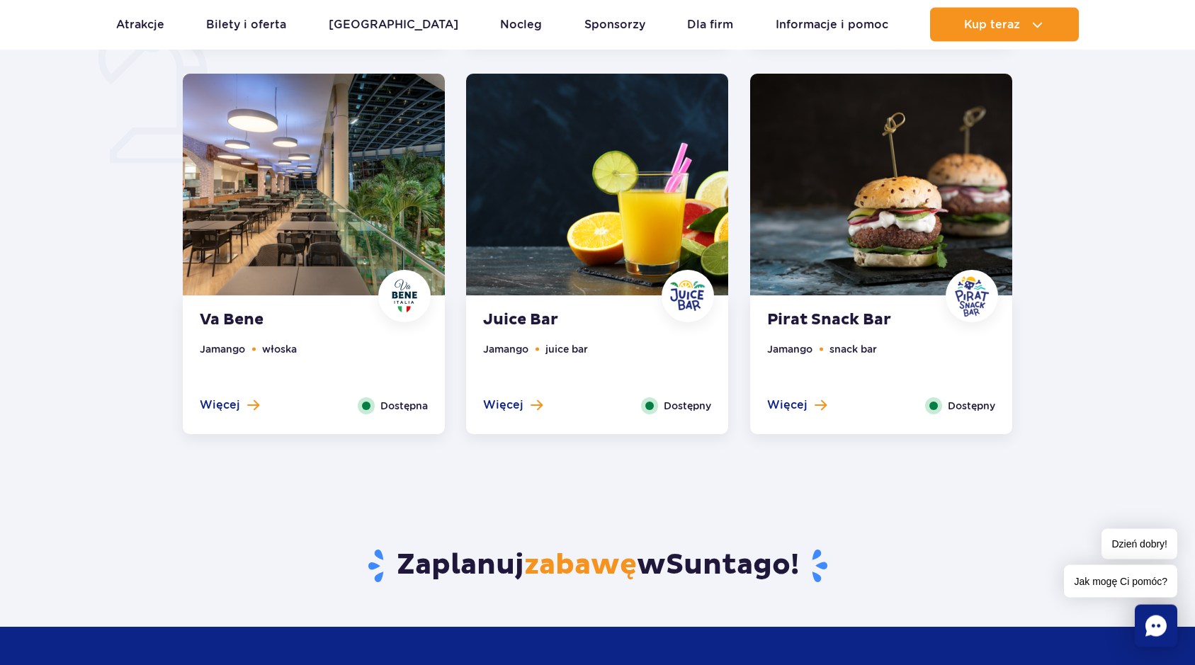  What do you see at coordinates (285, 320) in the screenshot?
I see `strong: Va Bene` at bounding box center [285, 320].